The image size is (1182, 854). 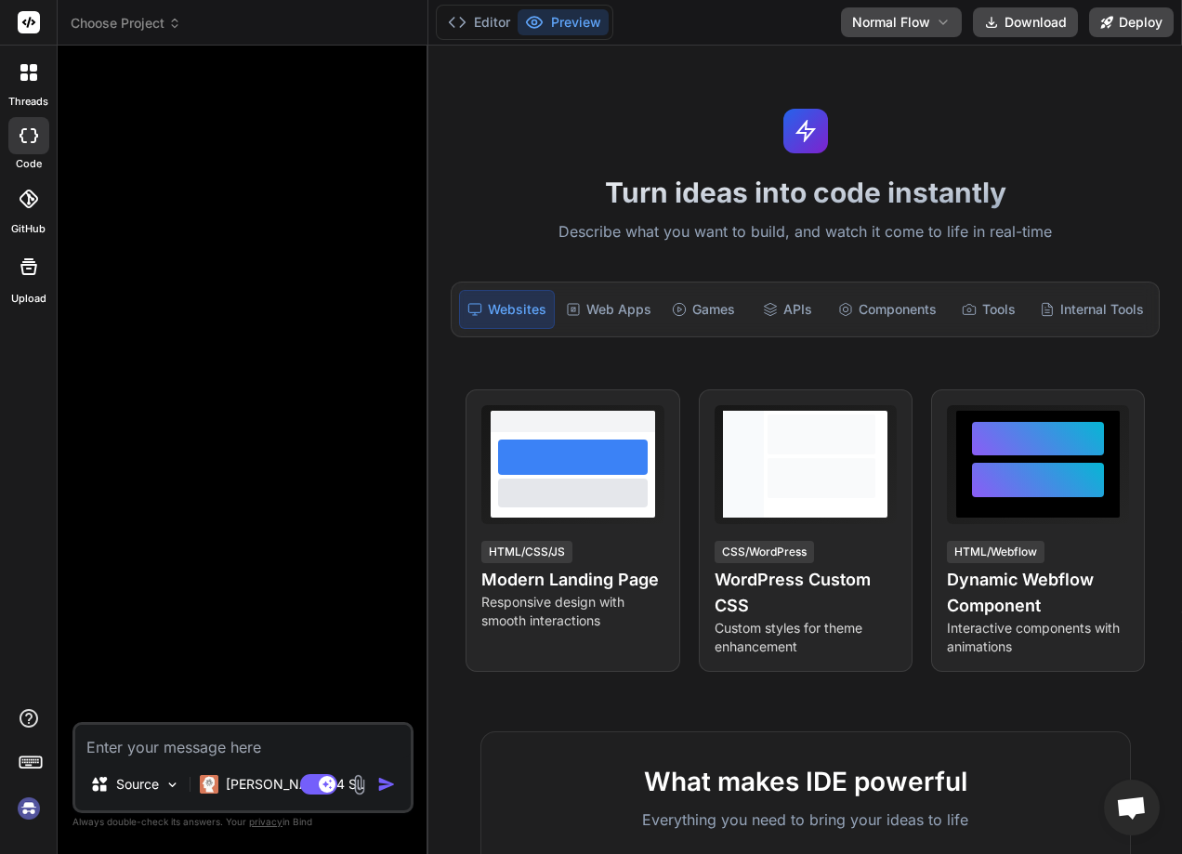 I want to click on div: HTML/CSS/JS, so click(x=527, y=552).